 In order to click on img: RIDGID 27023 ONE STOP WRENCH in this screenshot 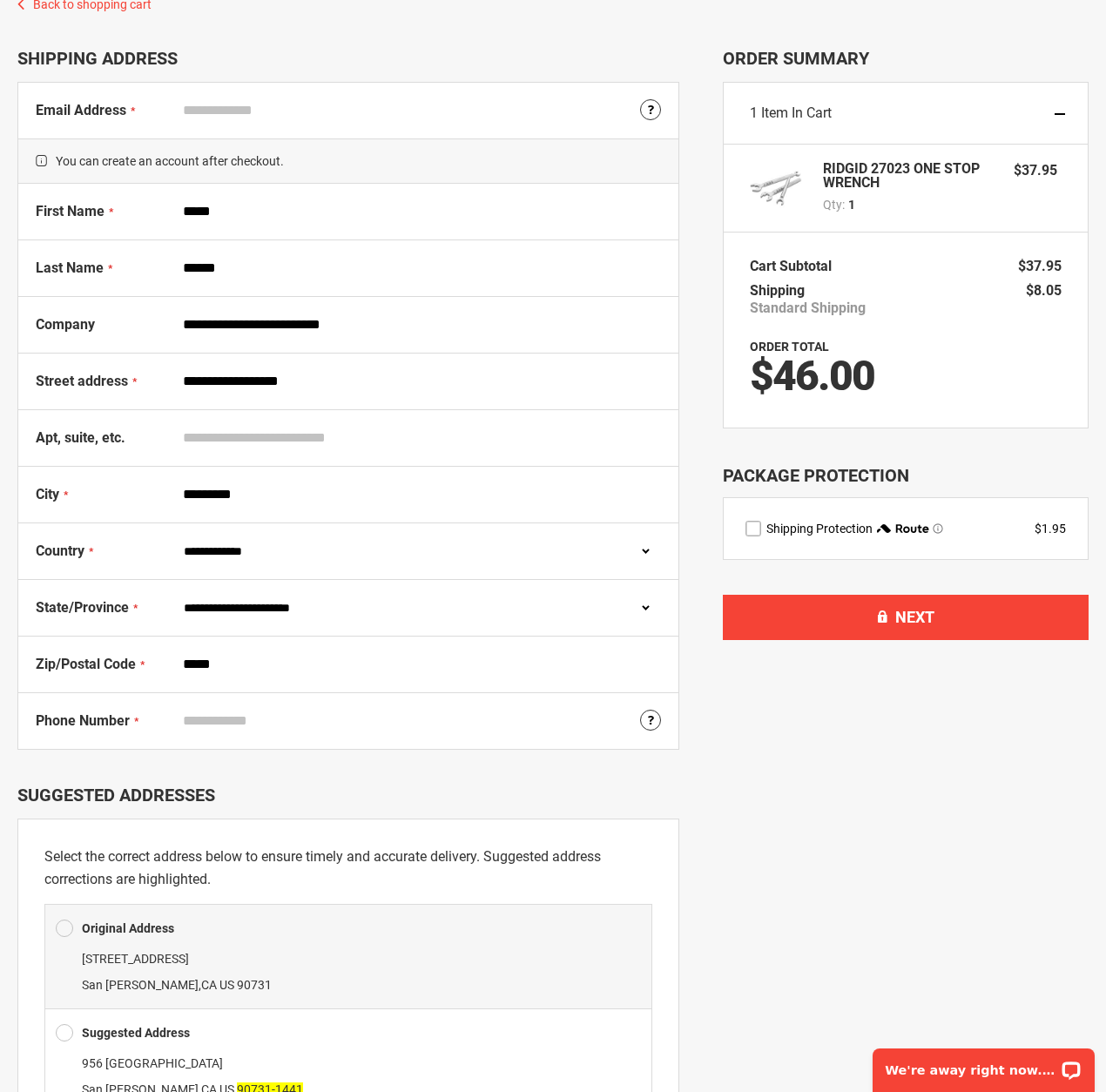, I will do `click(776, 188)`.